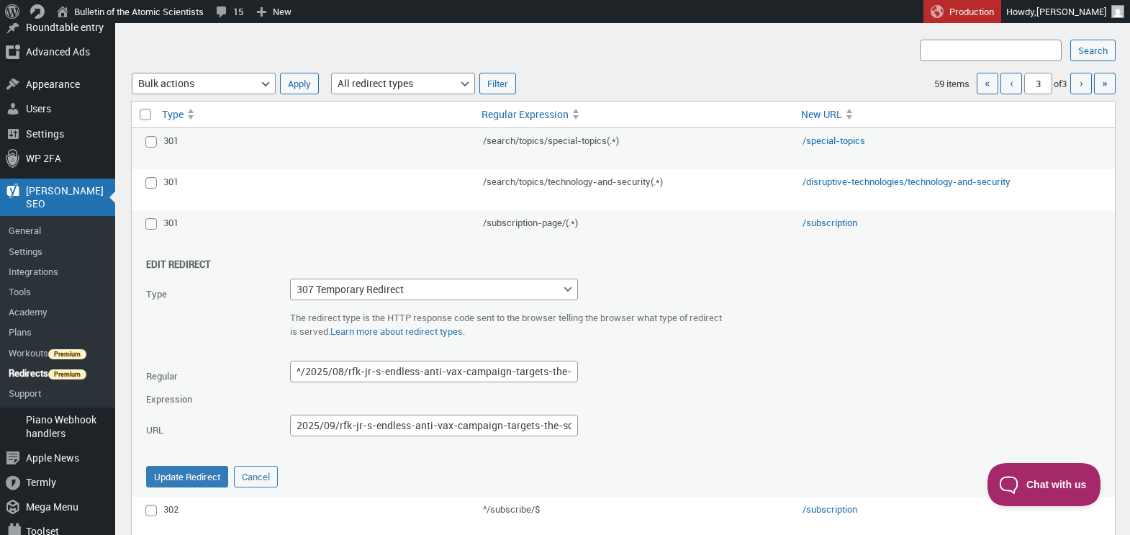 This screenshot has height=535, width=1130. I want to click on a: disruptive-technologies/technology-and-security, so click(906, 181).